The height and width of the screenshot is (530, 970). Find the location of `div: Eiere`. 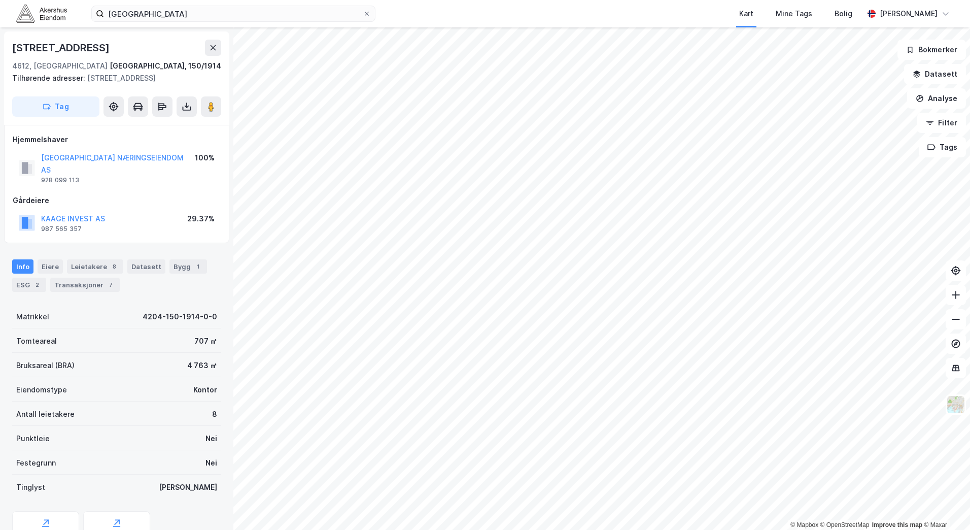

div: Eiere is located at coordinates (50, 266).